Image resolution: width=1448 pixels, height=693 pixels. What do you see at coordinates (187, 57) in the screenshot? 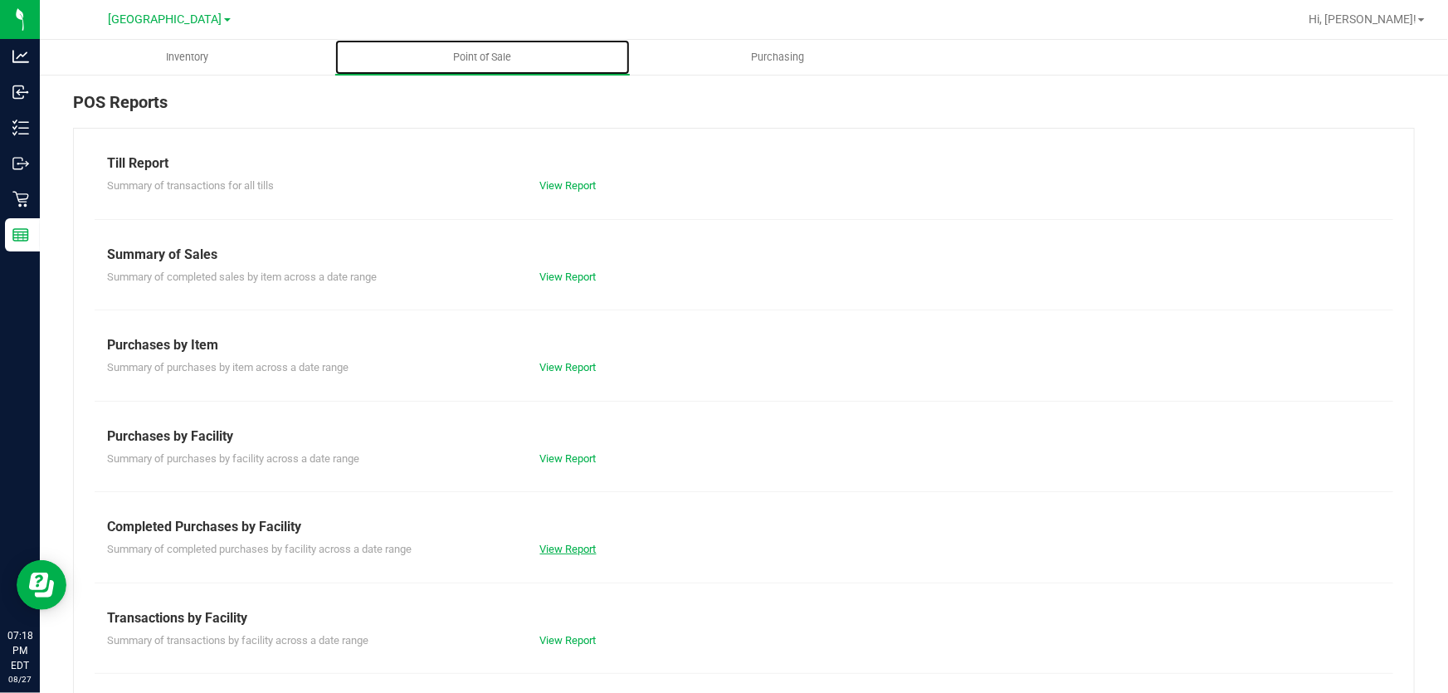
I see `span: Inventory` at bounding box center [187, 57].